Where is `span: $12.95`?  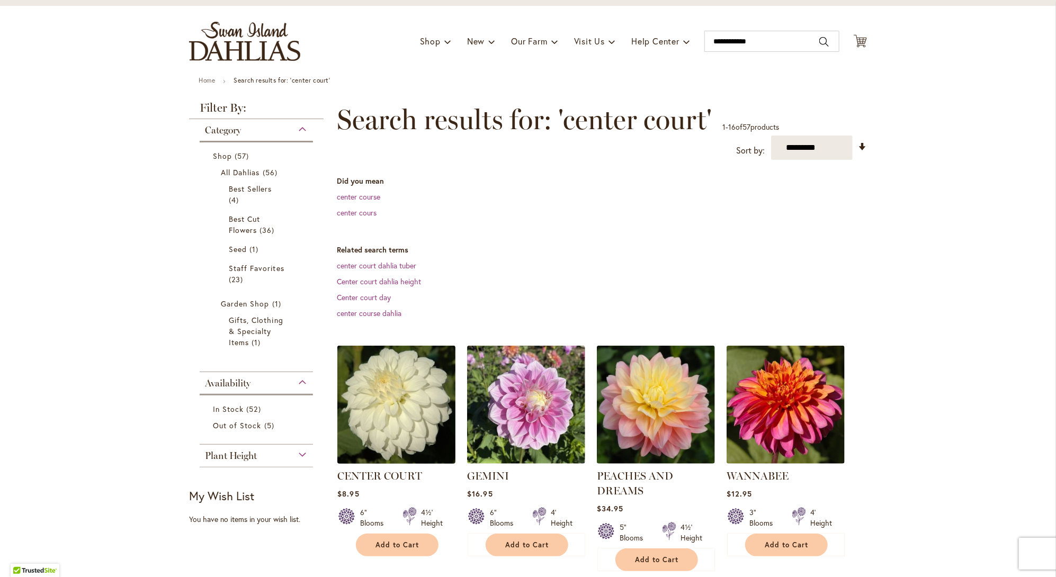 span: $12.95 is located at coordinates (740, 494).